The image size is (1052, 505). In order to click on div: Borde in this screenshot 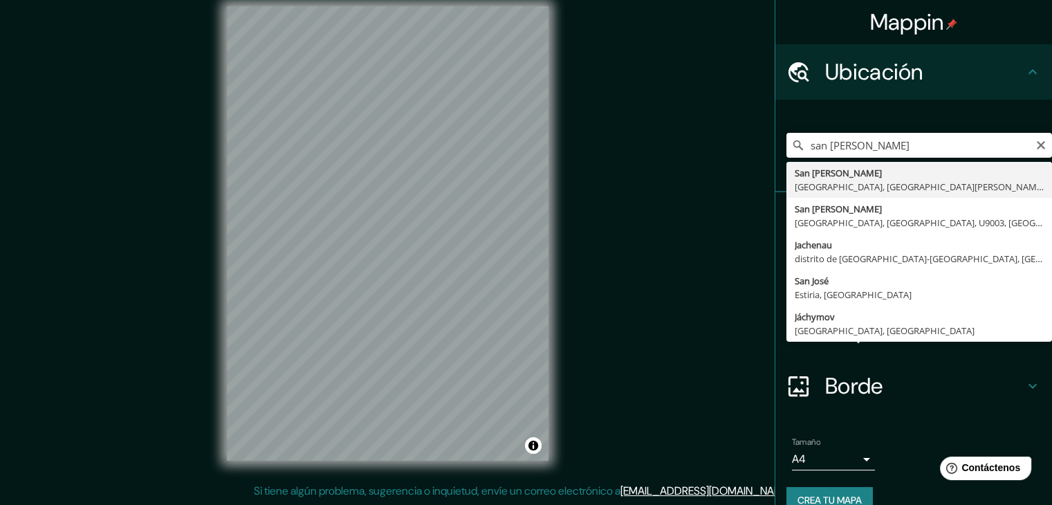, I will do `click(914, 386)`.